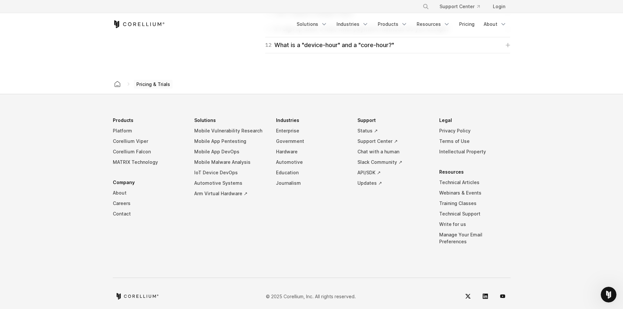 This screenshot has height=309, width=623. Describe the element at coordinates (330, 45) in the screenshot. I see `div: What is a "device-hour" and a "core-hour?"` at that location.